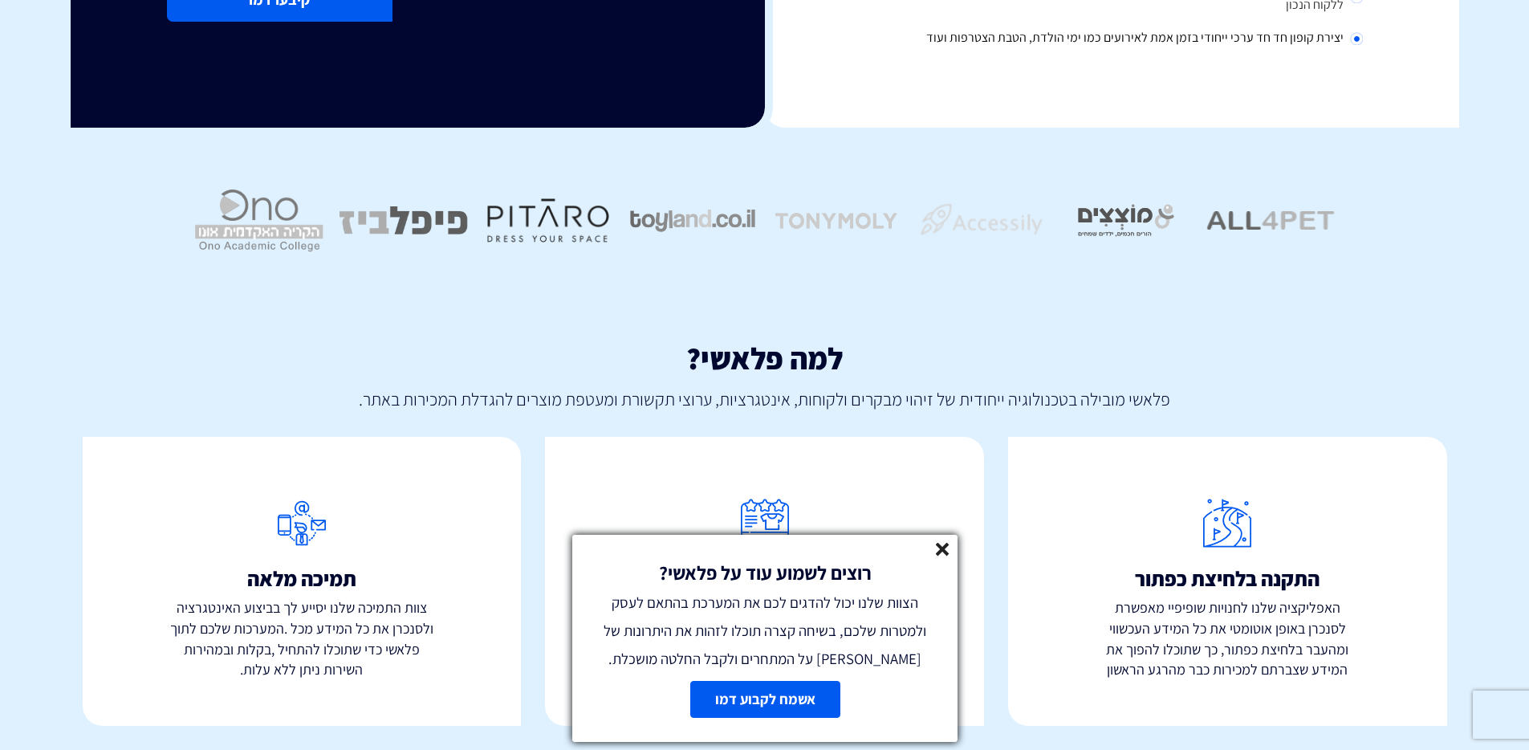  I want to click on p: שלחו את המסר הנכון, ללקוח הנכון, בזמן הנכון ובערוץ הנכון, כדי לספק ללקוחות שלך חווית קניה מותאמת ..., so click(764, 638).